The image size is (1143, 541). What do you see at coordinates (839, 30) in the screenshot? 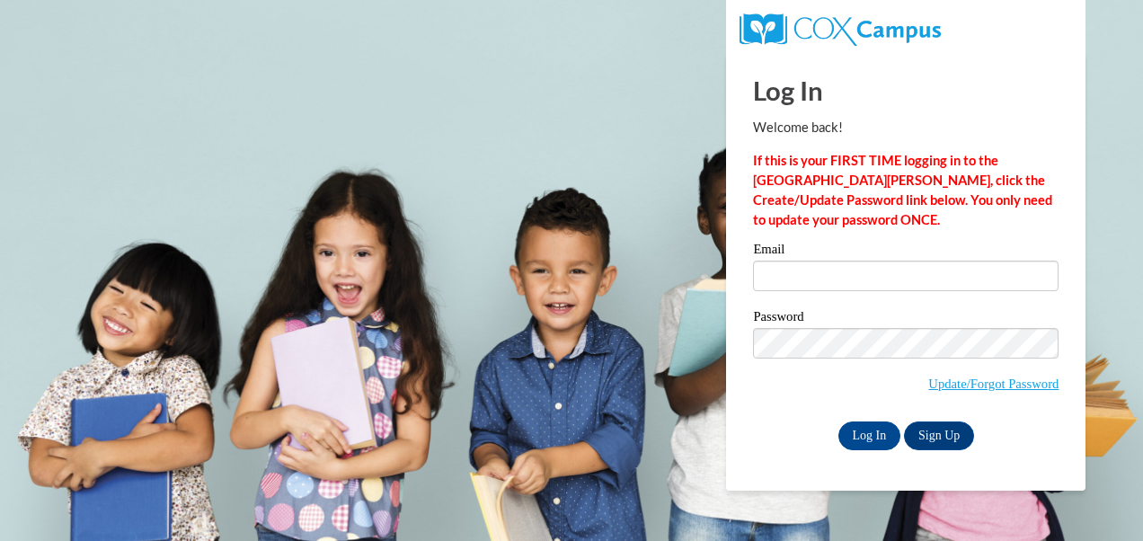
I see `img: COX Campus` at bounding box center [839, 30].